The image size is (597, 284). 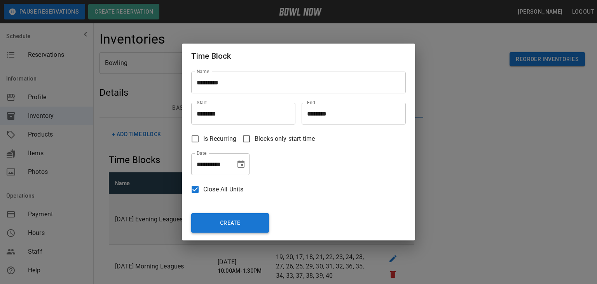 I want to click on button: Choose date, selected date is Sep 1, 2025, so click(x=241, y=164).